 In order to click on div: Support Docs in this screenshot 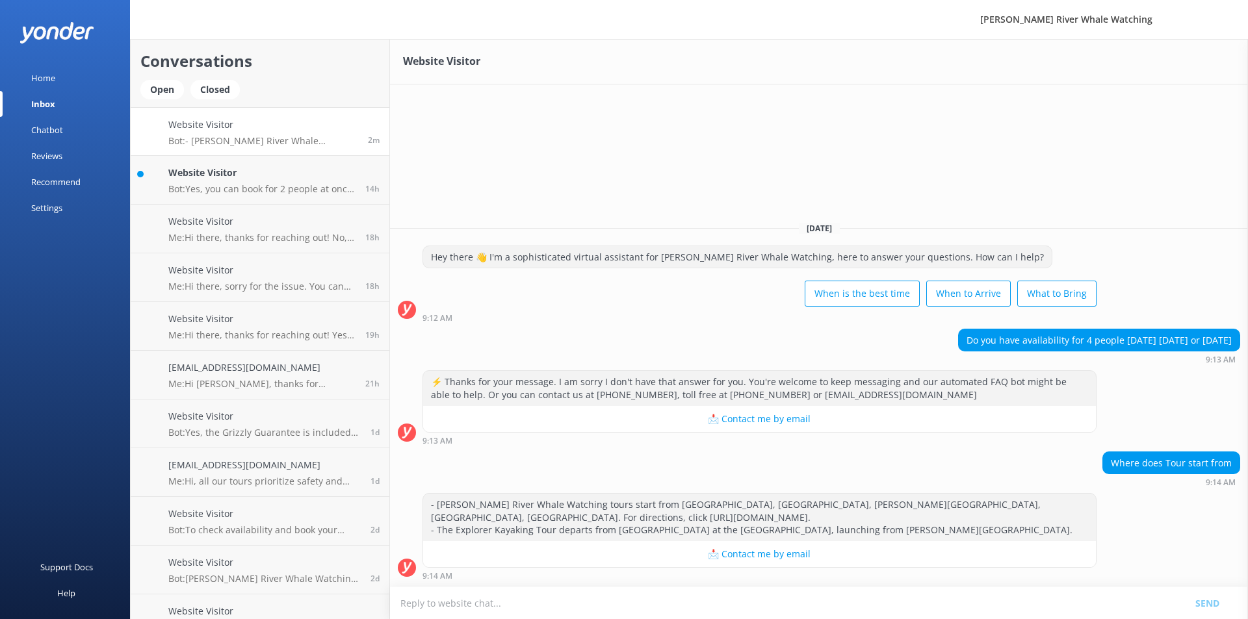, I will do `click(66, 567)`.